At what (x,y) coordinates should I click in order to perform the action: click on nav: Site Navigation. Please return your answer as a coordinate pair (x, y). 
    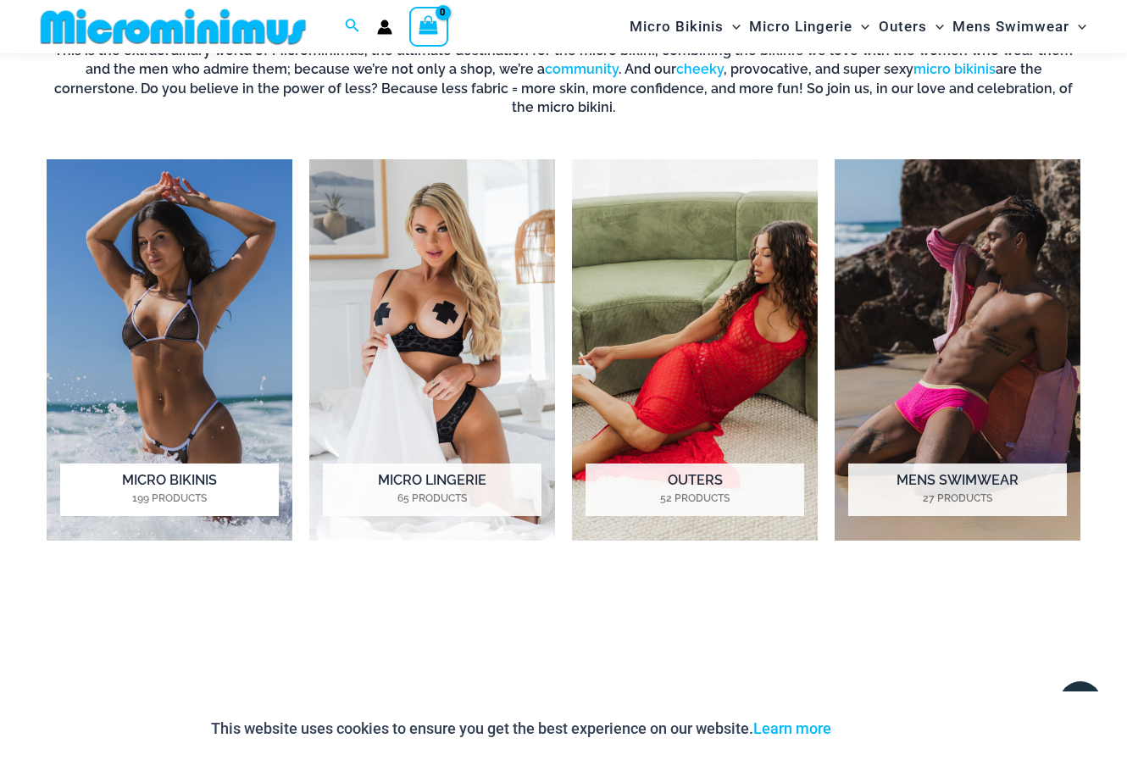
    Looking at the image, I should click on (857, 26).